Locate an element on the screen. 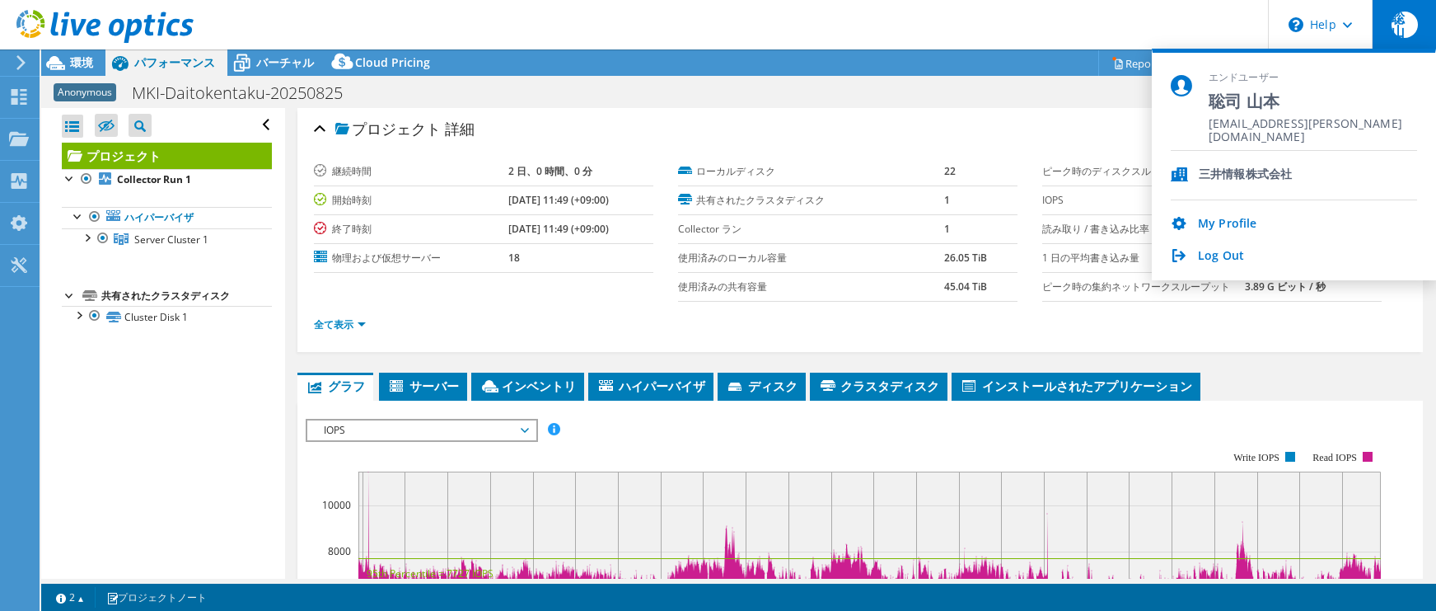  span: 詳細 is located at coordinates (460, 129).